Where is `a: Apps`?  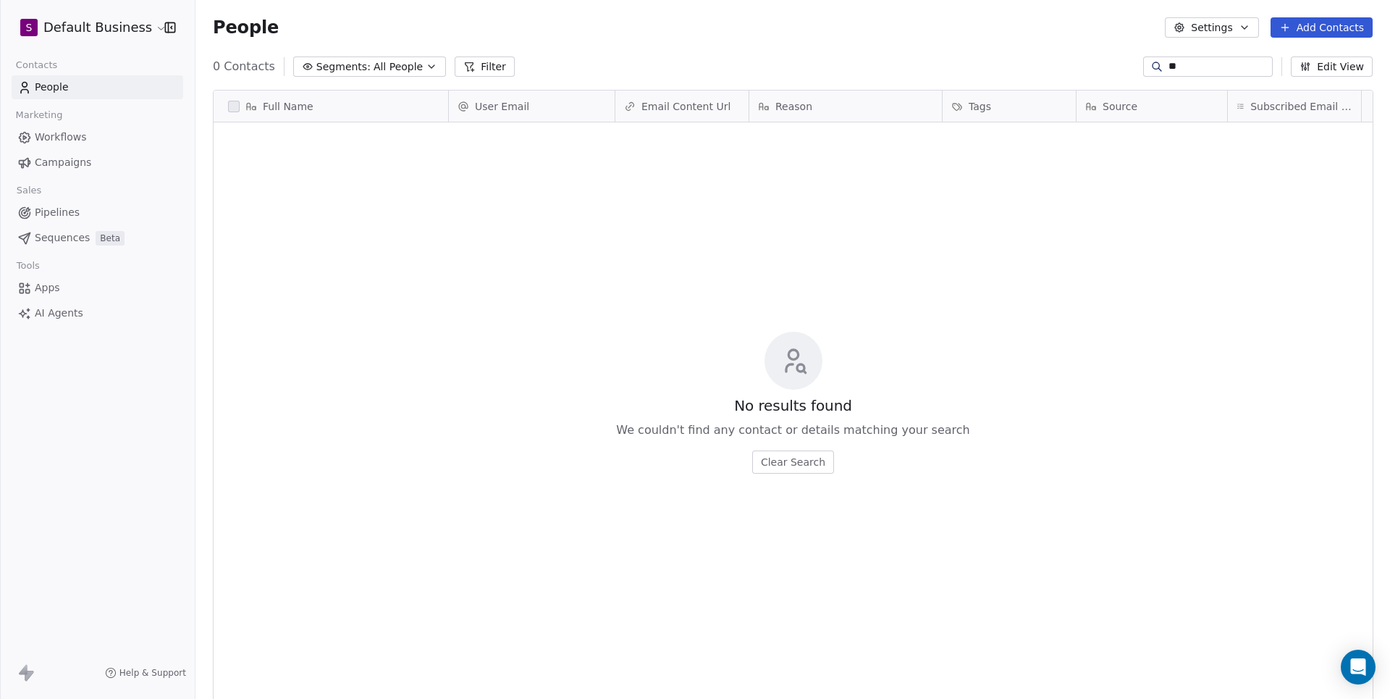 a: Apps is located at coordinates (97, 287).